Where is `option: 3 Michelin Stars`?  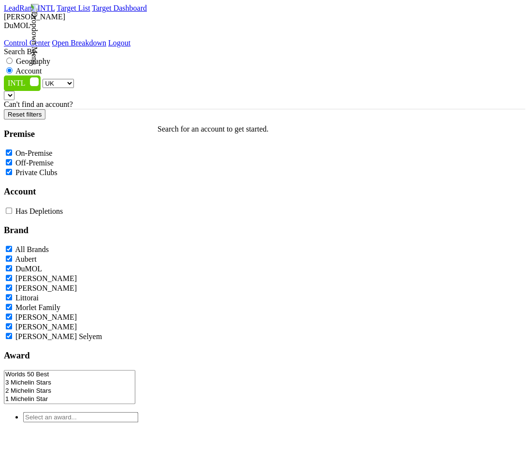 option: 3 Michelin Stars is located at coordinates (70, 382).